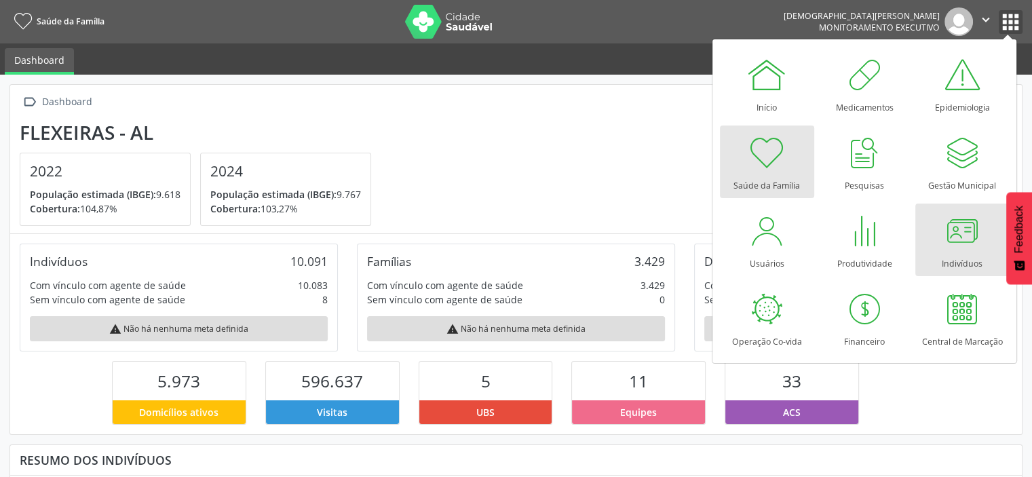 Image resolution: width=1032 pixels, height=477 pixels. What do you see at coordinates (105, 171) in the screenshot?
I see `h4: 2022` at bounding box center [105, 171].